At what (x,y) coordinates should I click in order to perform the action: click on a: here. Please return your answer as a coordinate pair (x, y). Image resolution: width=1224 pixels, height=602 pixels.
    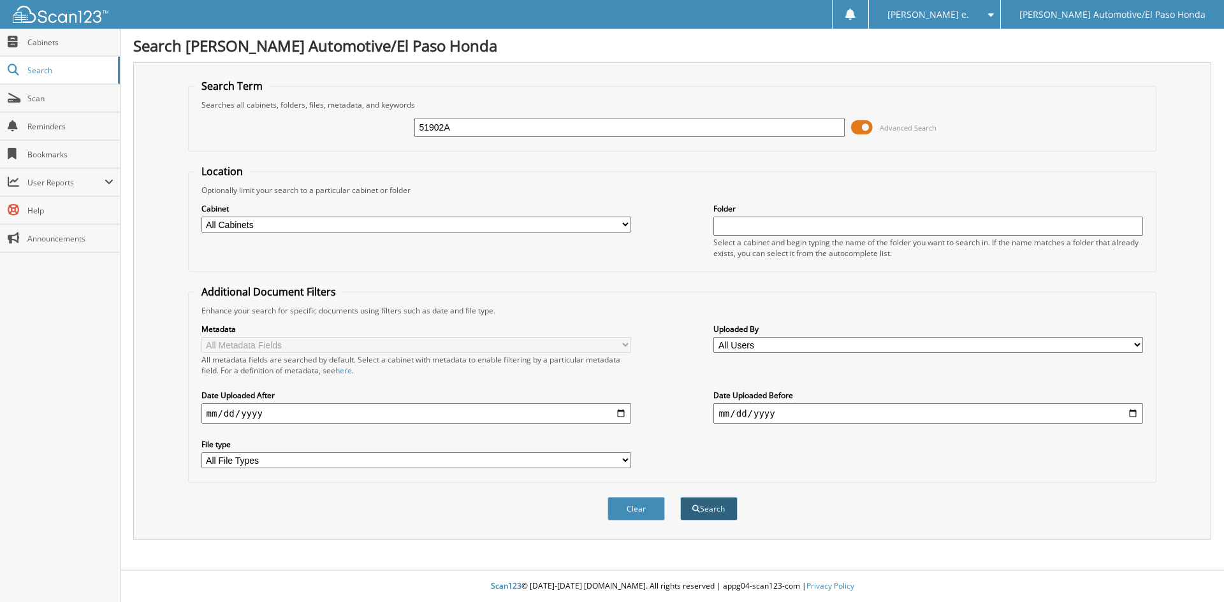
    Looking at the image, I should click on (344, 370).